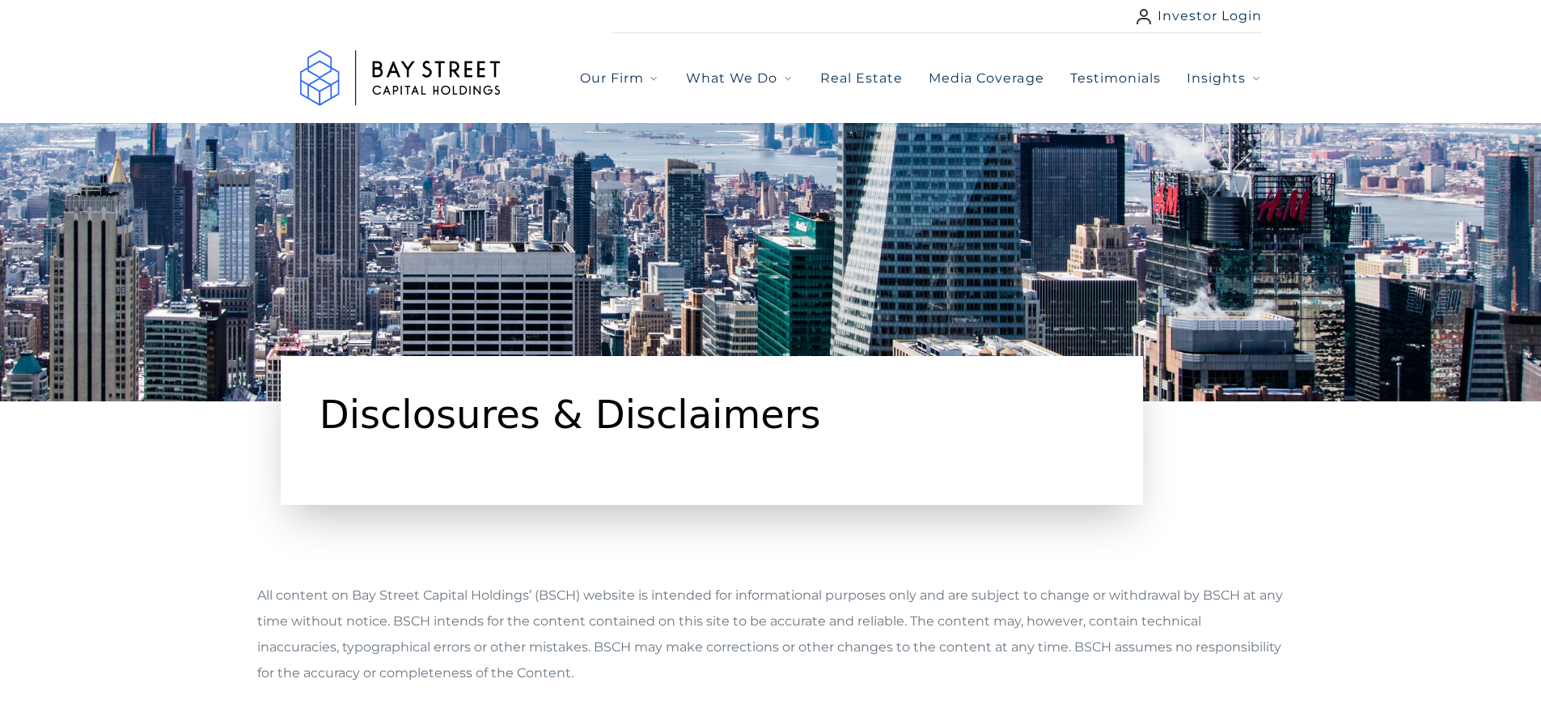 The height and width of the screenshot is (704, 1541). I want to click on a: Investor Login, so click(1200, 16).